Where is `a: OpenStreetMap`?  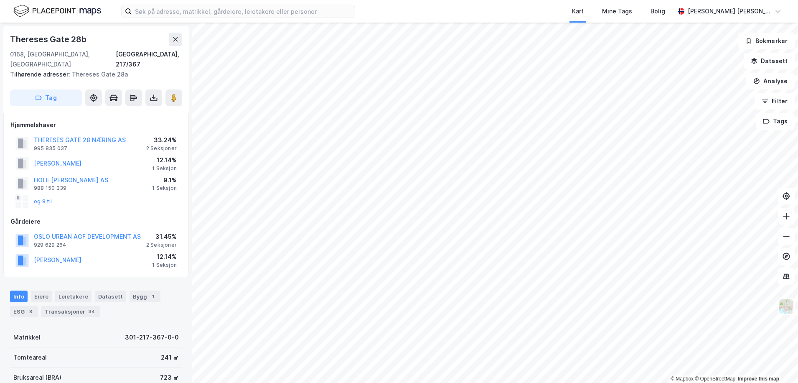 a: OpenStreetMap is located at coordinates (715, 378).